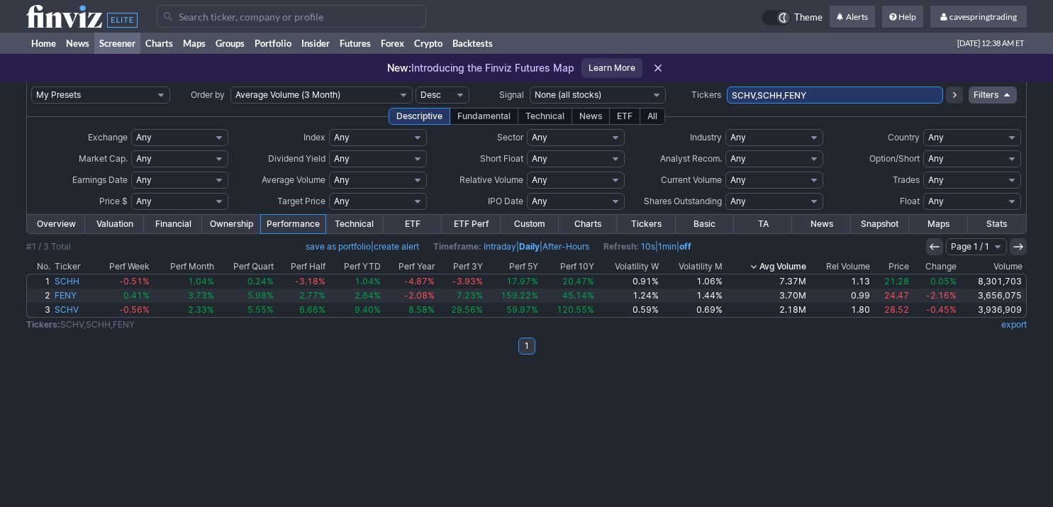 The height and width of the screenshot is (507, 1053). Describe the element at coordinates (880, 224) in the screenshot. I see `a: Snapshot` at that location.